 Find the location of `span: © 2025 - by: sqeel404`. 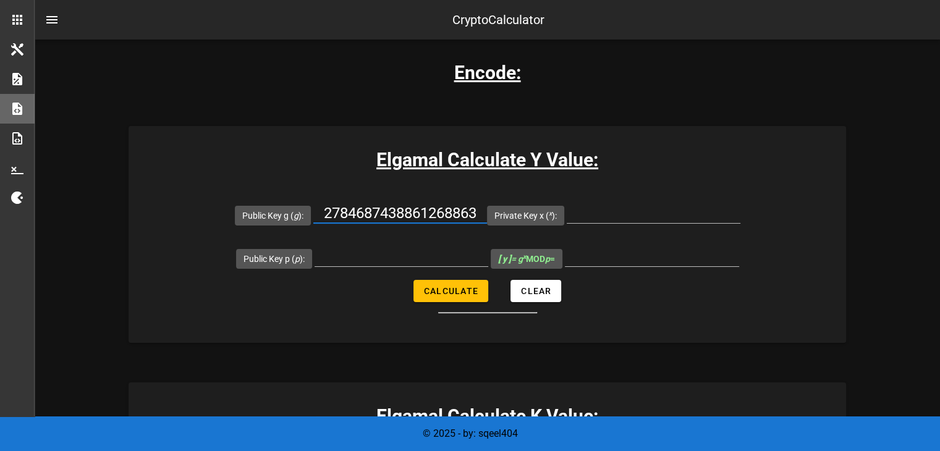

span: © 2025 - by: sqeel404 is located at coordinates (470, 433).